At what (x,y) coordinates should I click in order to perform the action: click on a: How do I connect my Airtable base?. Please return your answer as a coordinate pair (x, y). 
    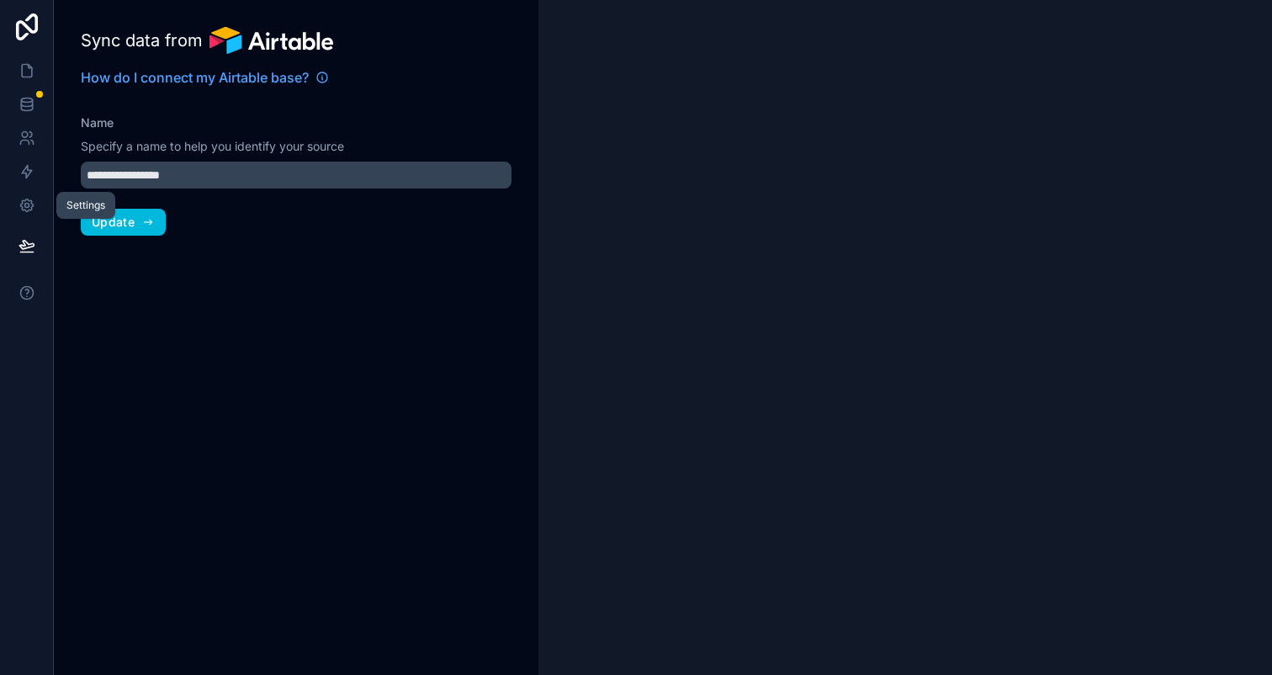
    Looking at the image, I should click on (204, 77).